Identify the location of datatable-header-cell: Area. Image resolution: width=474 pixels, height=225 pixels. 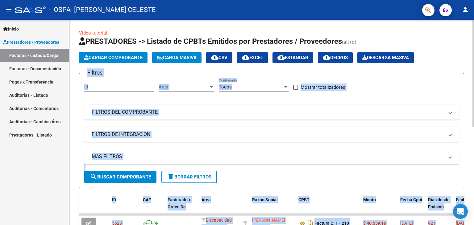
(220, 207).